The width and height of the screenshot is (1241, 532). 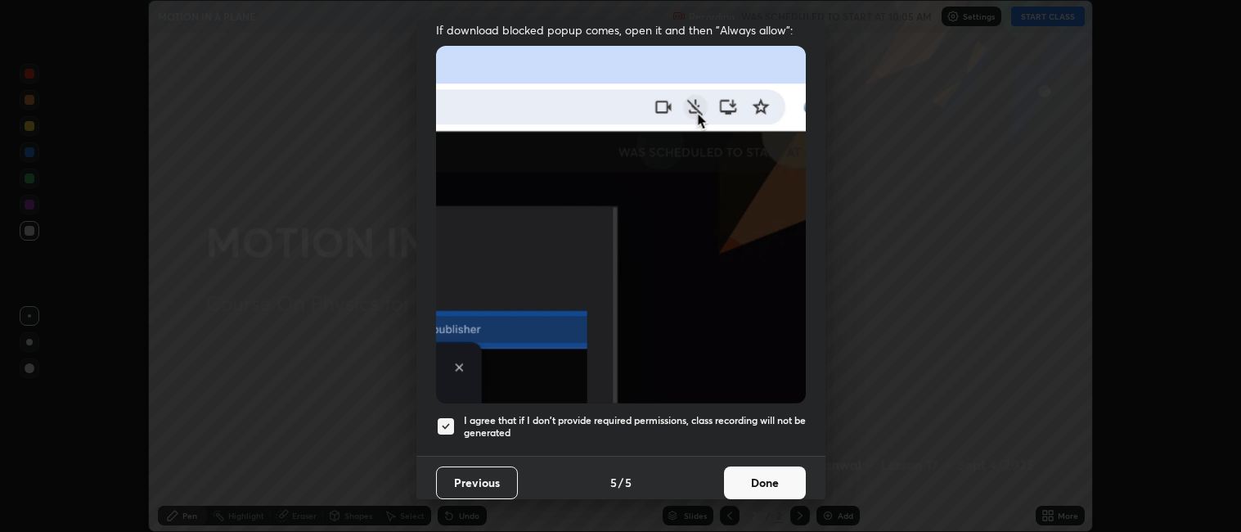 I want to click on button: Done, so click(x=765, y=483).